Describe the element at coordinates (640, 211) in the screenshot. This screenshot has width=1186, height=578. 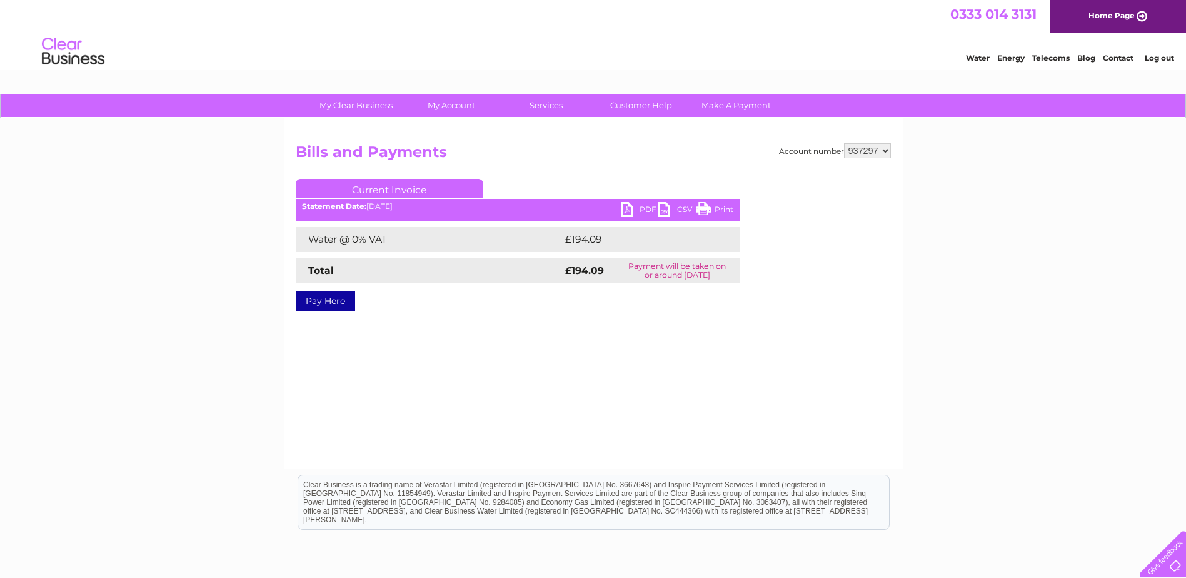
I see `a: PDF` at that location.